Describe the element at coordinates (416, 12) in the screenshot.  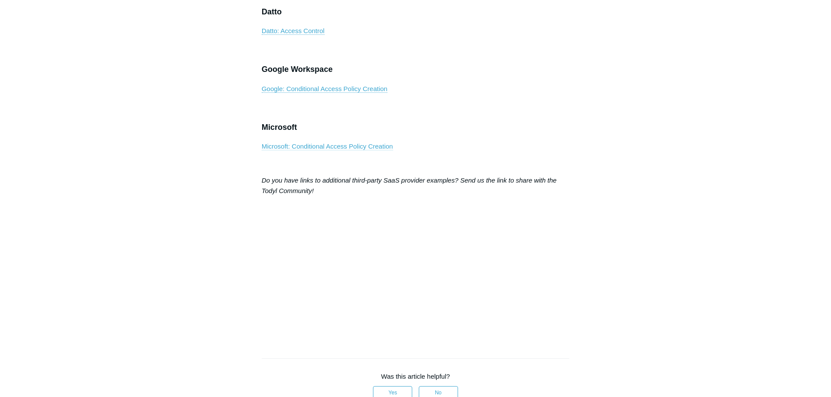
I see `h3: Datto` at that location.